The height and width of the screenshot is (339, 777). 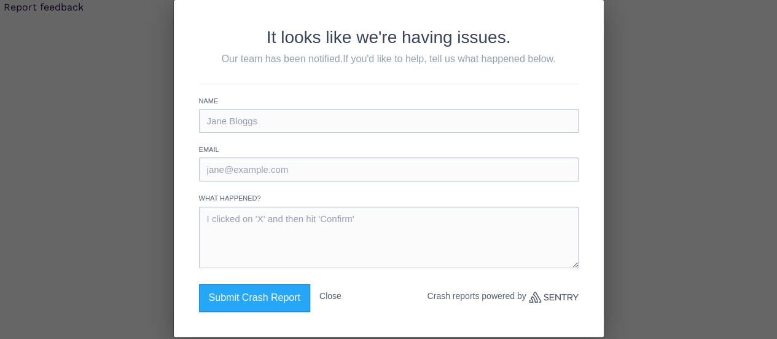 I want to click on label: What happened?, so click(x=389, y=198).